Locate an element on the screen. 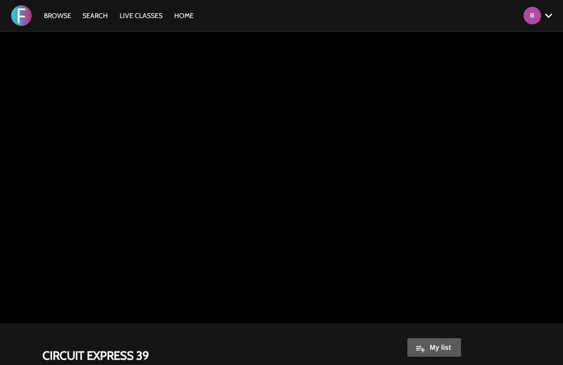  nav: Primary is located at coordinates (119, 16).